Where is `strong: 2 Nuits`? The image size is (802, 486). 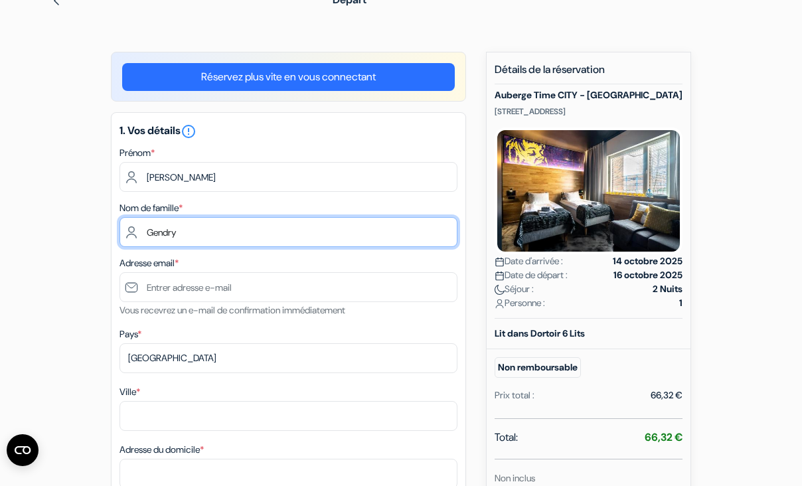 strong: 2 Nuits is located at coordinates (667, 289).